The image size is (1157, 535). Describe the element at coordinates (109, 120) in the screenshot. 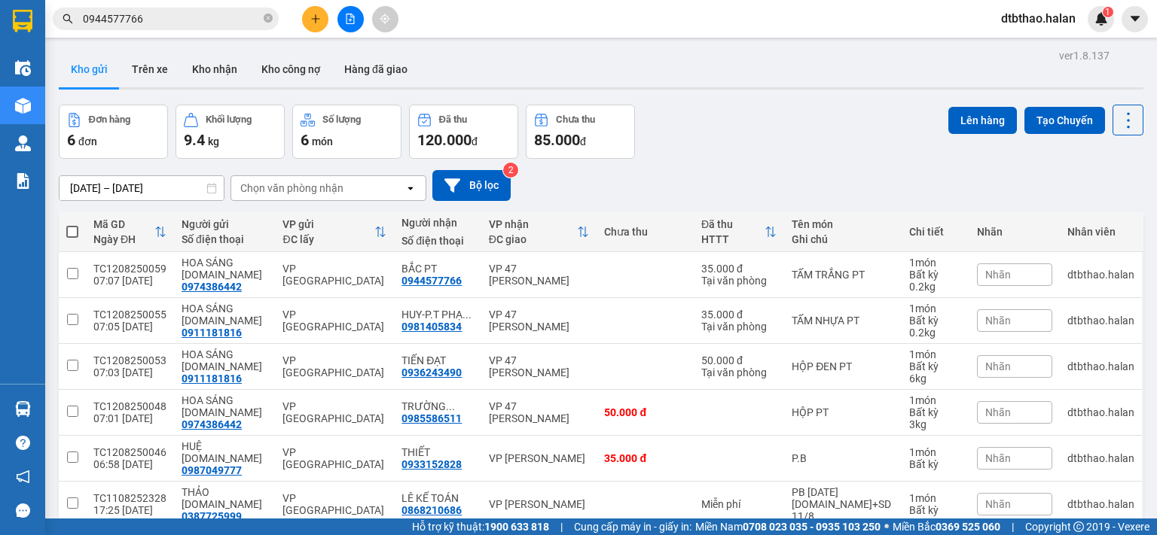

I see `div: Đơn hàng` at that location.